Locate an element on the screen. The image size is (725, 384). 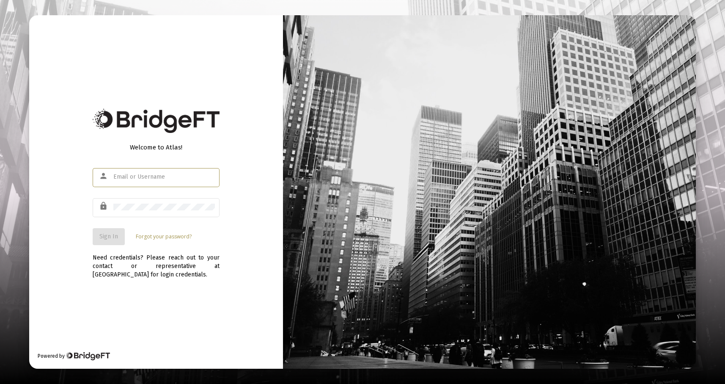
div: Welcome to Atlas! is located at coordinates (156, 147).